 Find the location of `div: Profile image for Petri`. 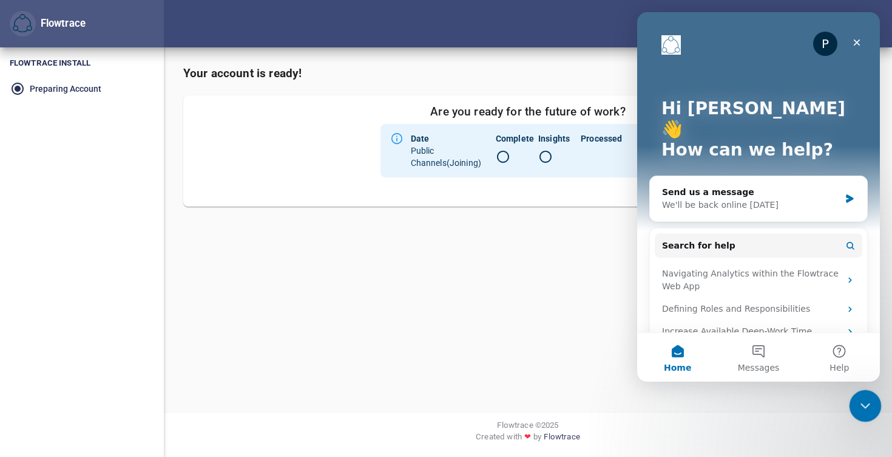

div: Profile image for Petri is located at coordinates (188, 32).